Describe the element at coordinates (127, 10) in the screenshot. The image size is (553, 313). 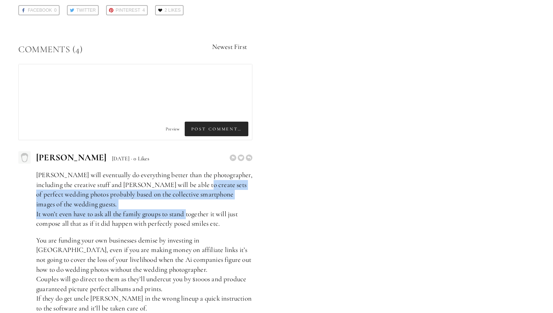
I see `a: Pinterest4` at that location.